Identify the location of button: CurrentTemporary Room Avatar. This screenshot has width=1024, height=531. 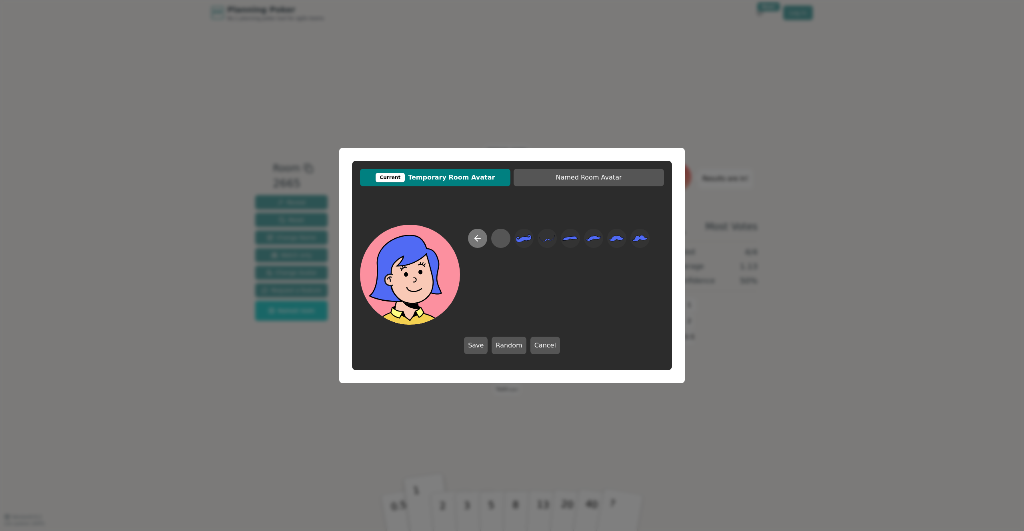
(435, 178).